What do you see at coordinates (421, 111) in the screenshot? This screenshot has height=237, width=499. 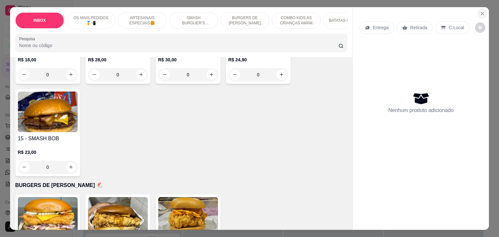 I see `p: Nenhum produto adicionado` at bounding box center [421, 111].